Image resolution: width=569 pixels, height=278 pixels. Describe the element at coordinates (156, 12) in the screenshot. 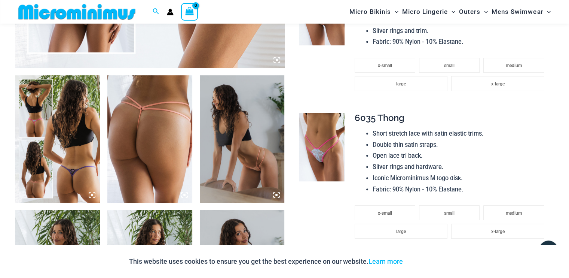

I see `a: Search icon link` at that location.